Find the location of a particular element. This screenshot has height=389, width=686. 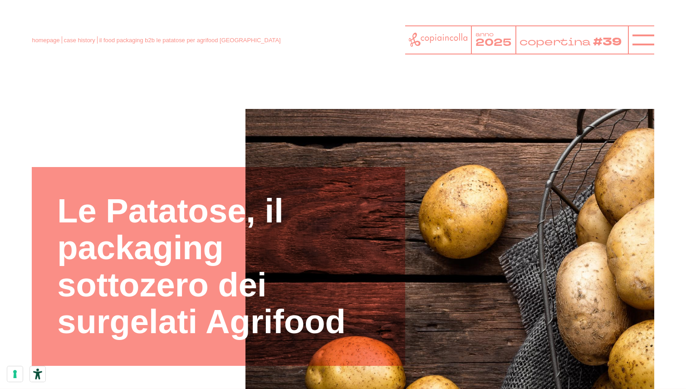

tspan: #39 is located at coordinates (609, 42).